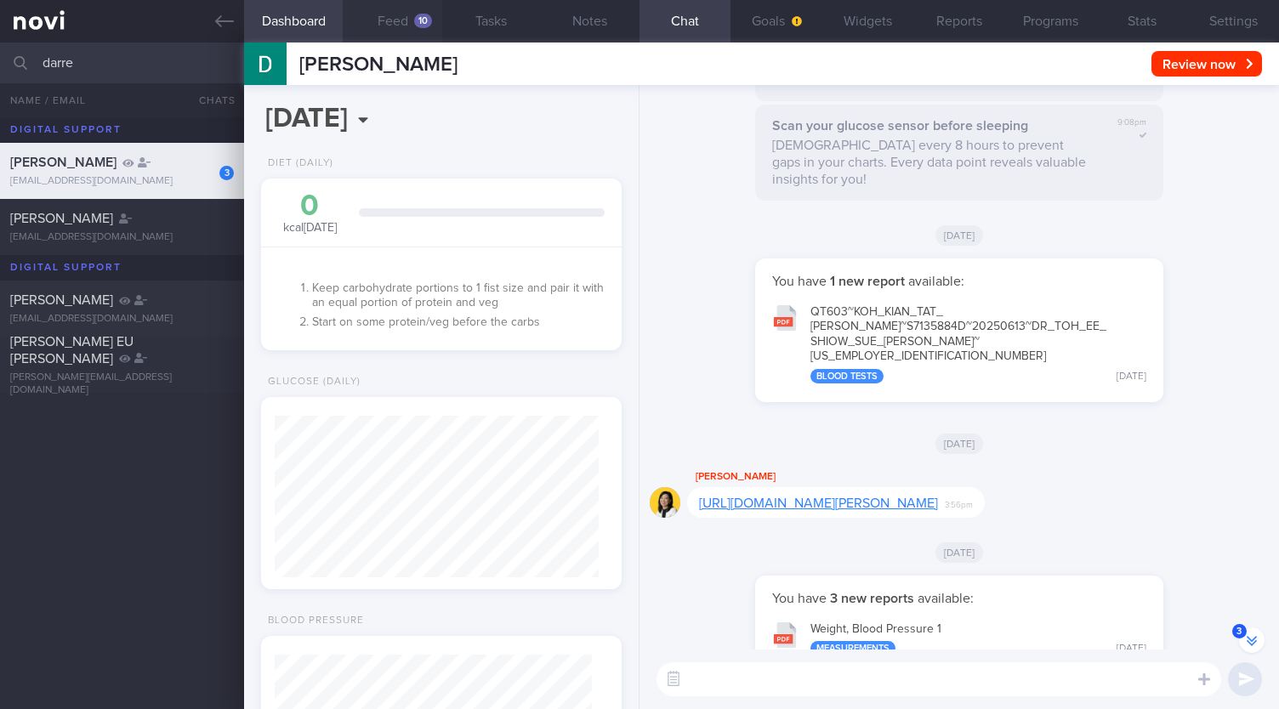 This screenshot has width=1279, height=709. Describe the element at coordinates (423, 20) in the screenshot. I see `div: 10` at that location.